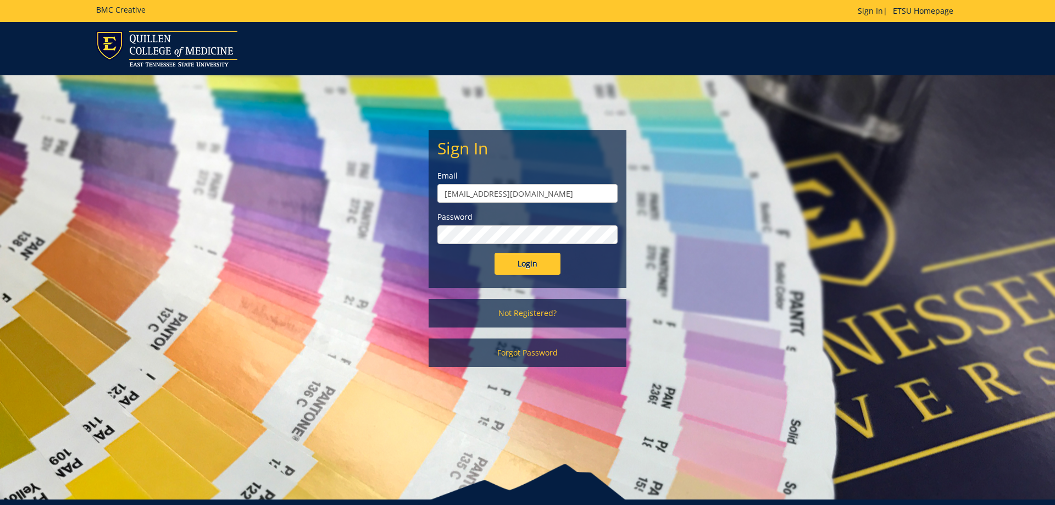 The image size is (1055, 505). I want to click on a: Sign In, so click(871, 10).